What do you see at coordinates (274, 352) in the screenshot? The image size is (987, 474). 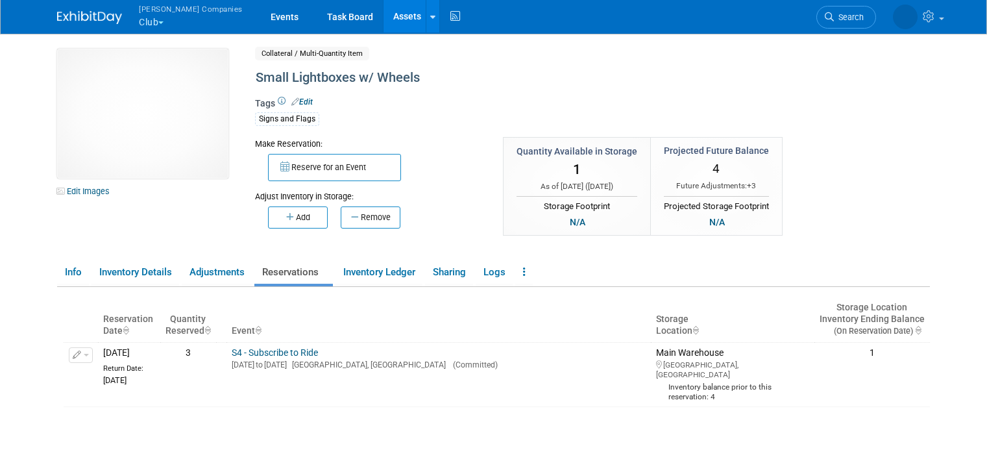 I see `a: S4 - Subscribe to Ride` at bounding box center [274, 352].